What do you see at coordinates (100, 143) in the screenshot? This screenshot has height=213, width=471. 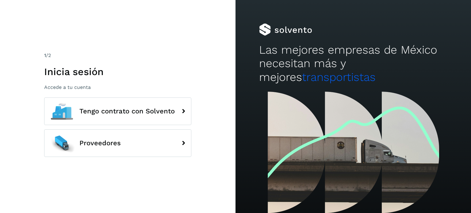 I see `span: Proveedores` at bounding box center [100, 143].